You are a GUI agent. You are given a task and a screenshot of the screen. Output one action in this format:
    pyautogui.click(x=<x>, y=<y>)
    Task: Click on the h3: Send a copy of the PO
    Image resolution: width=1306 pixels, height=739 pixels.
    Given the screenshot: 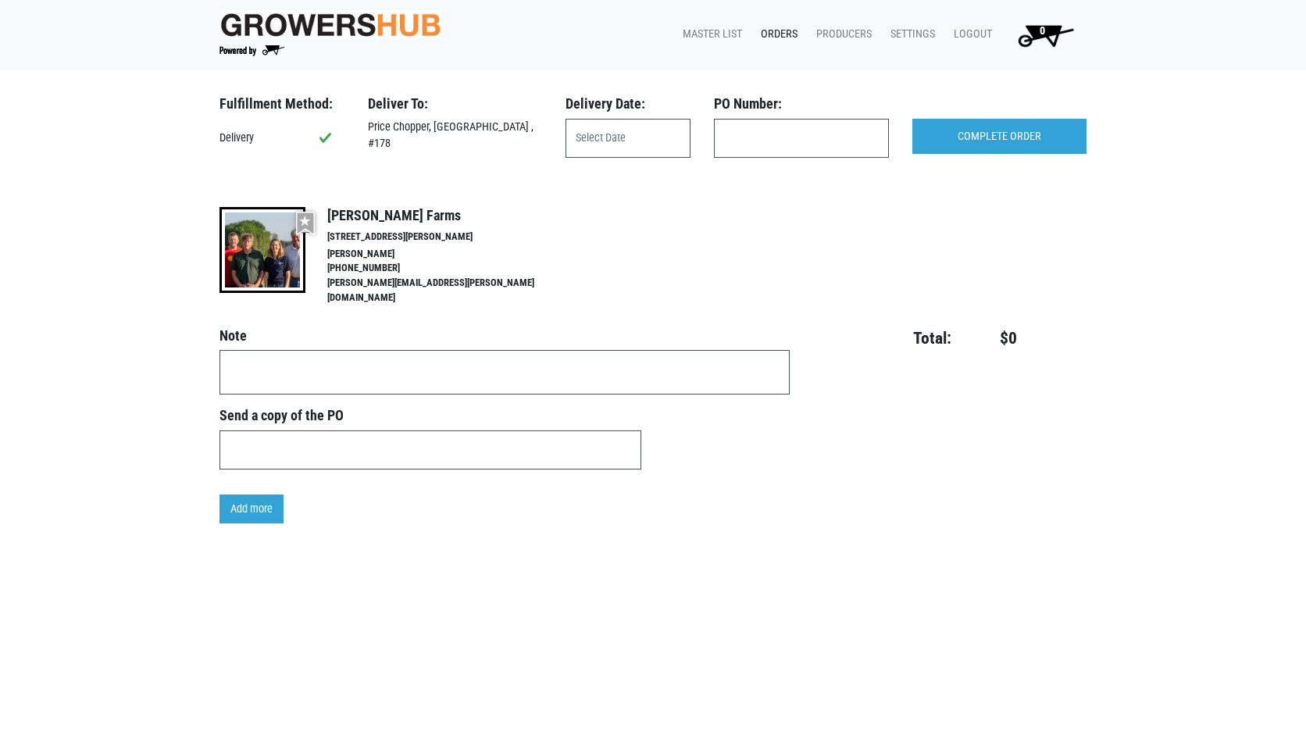 What is the action you would take?
    pyautogui.click(x=431, y=416)
    